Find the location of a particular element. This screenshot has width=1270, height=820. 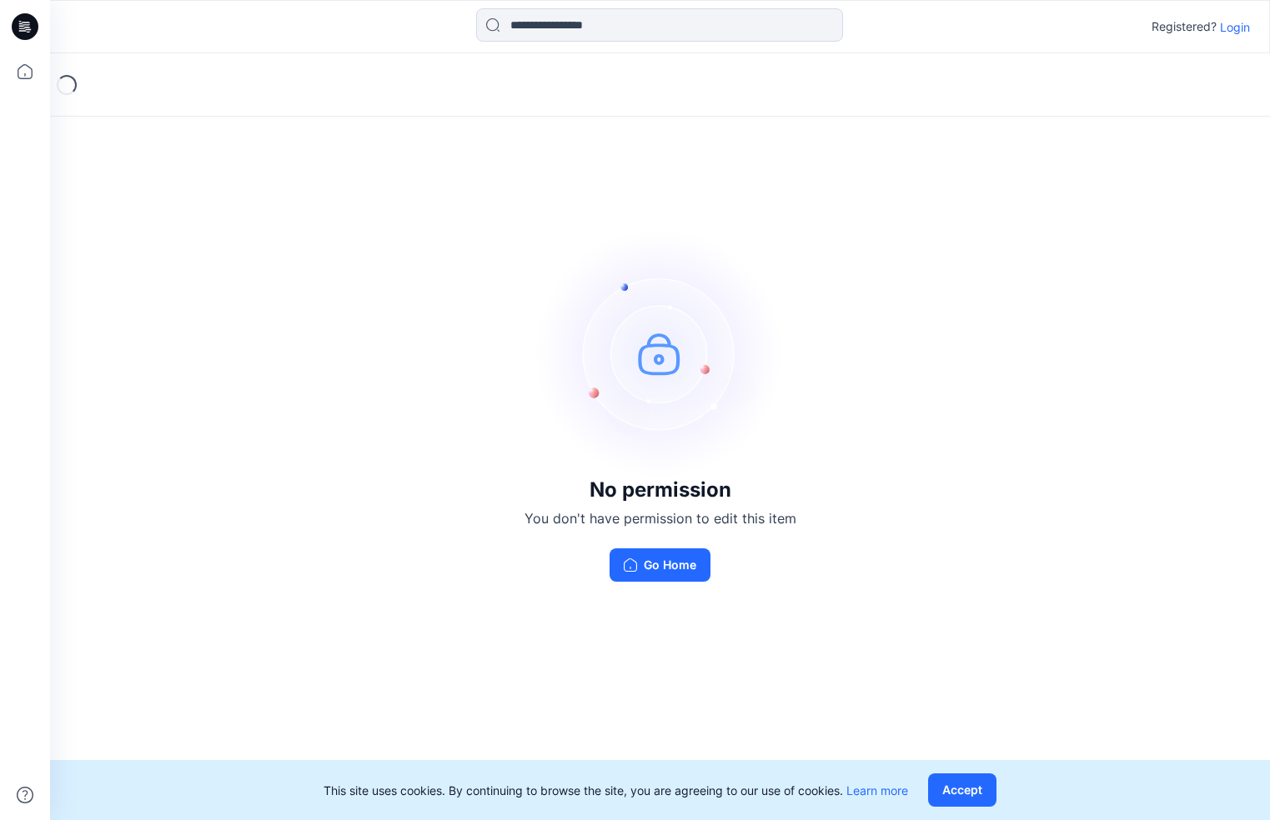

button: Accept is located at coordinates (962, 790).